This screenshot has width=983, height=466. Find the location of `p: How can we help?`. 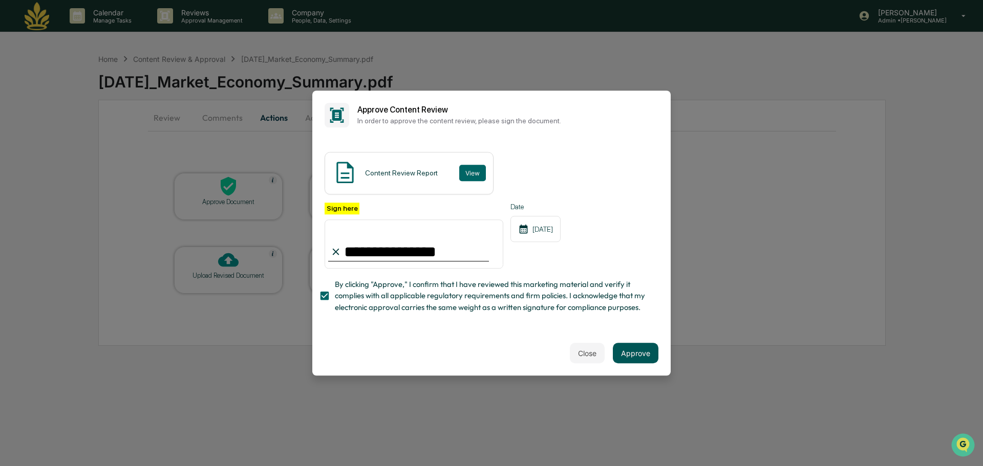

p: How can we help? is located at coordinates (98, 30).